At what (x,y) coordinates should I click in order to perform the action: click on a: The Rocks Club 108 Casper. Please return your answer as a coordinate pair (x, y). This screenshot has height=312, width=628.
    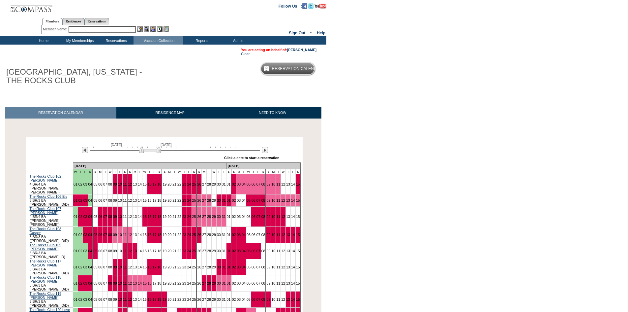
    Looking at the image, I should click on (46, 231).